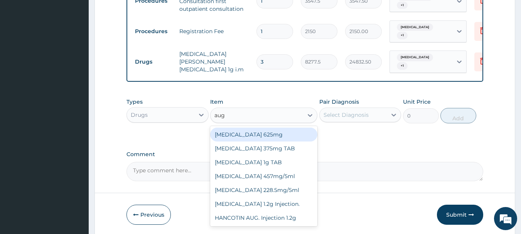 The height and width of the screenshot is (234, 521). What do you see at coordinates (153, 31) in the screenshot?
I see `td: Procedures` at bounding box center [153, 31].